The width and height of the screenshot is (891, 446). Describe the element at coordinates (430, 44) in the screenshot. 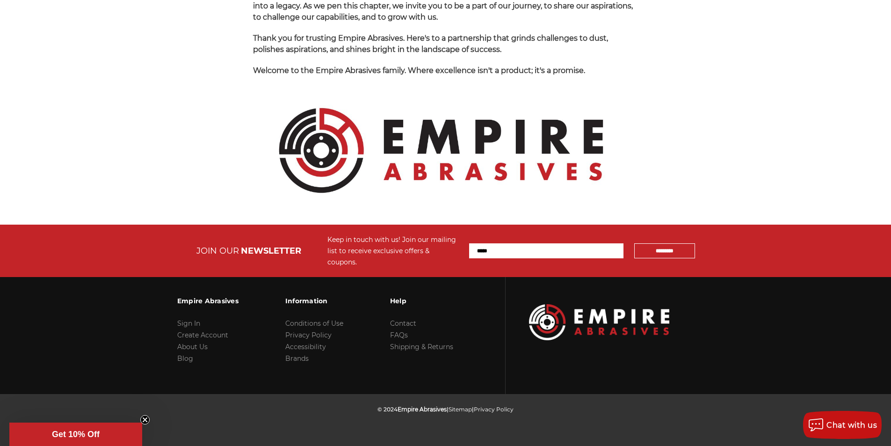

I see `span: Thank you for trusting Empire Abrasives. Here's to a partnership that grinds challenges to dust, ...` at that location.